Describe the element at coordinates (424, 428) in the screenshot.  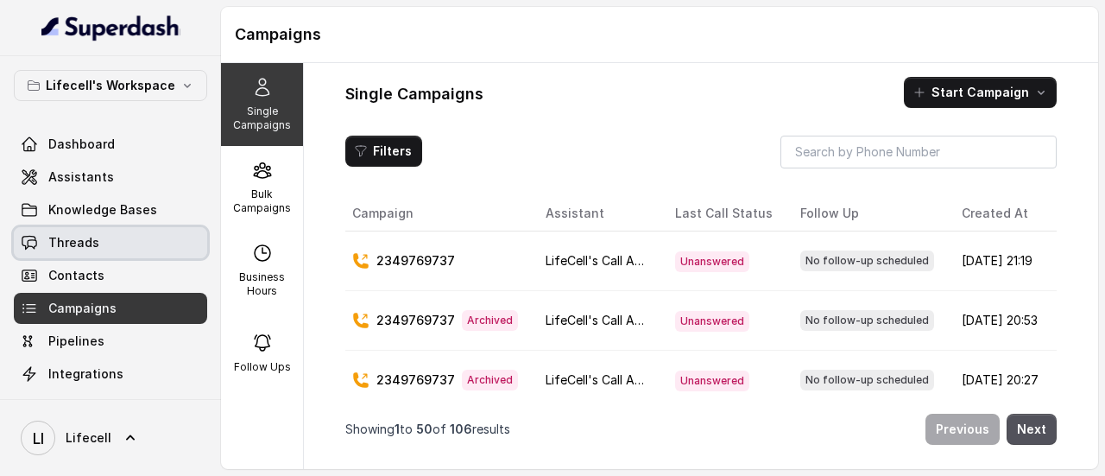
I see `span: 50` at that location.